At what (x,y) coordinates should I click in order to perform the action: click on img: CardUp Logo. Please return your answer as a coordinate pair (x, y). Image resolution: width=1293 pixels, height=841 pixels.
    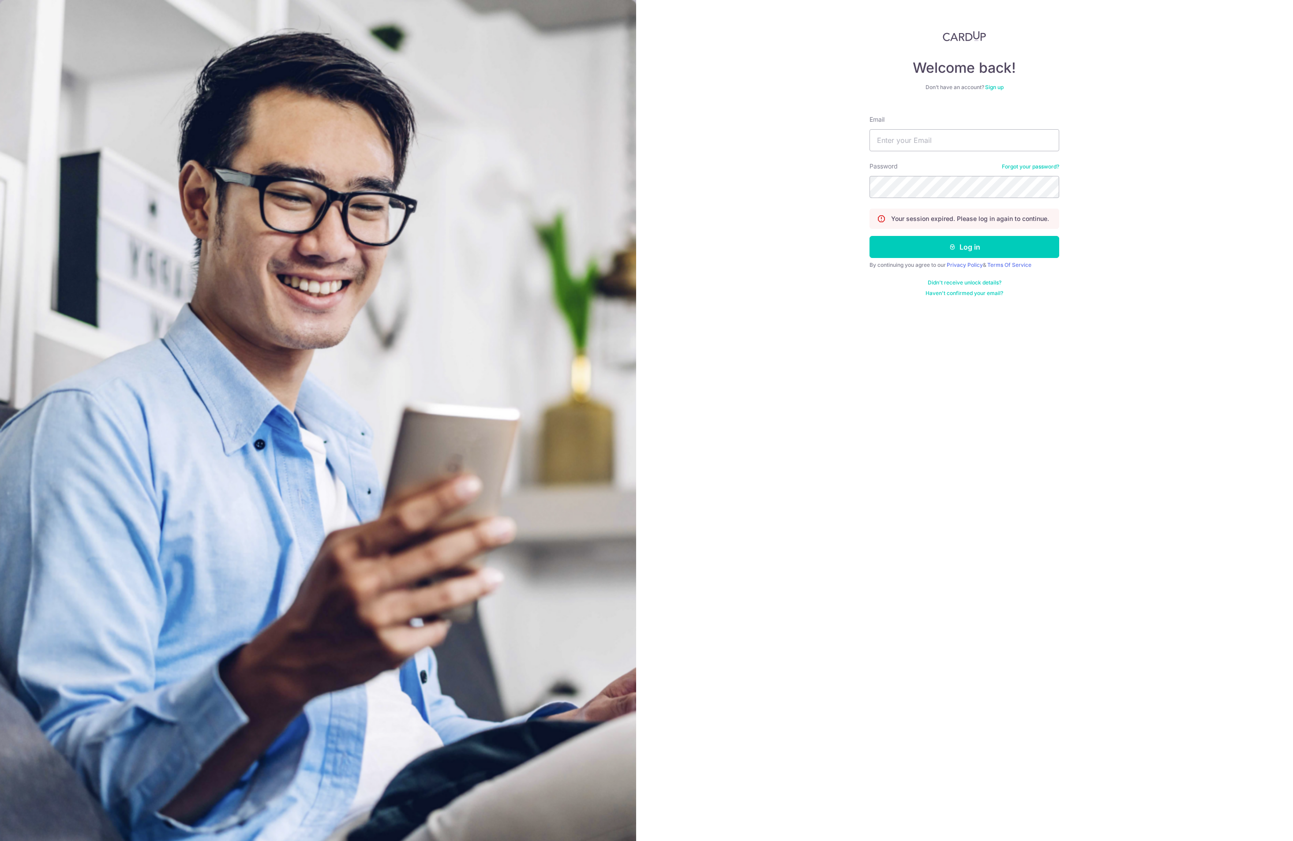
    Looking at the image, I should click on (964, 36).